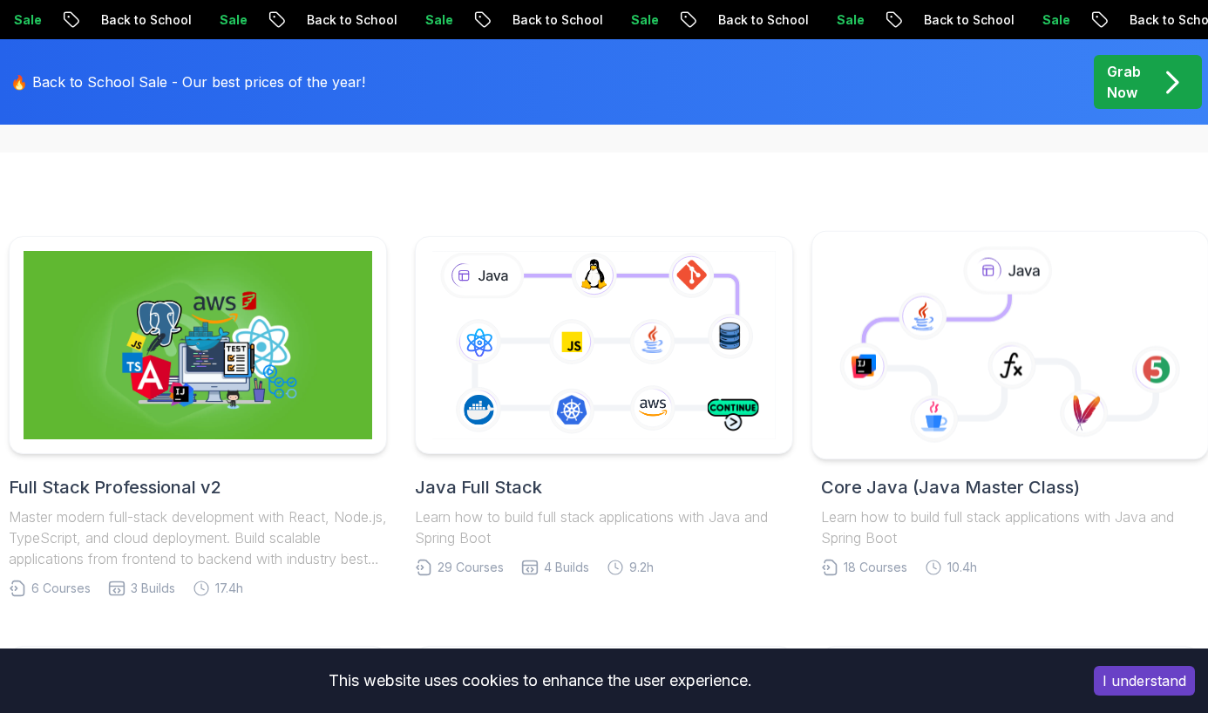 The height and width of the screenshot is (713, 1208). What do you see at coordinates (604, 406) in the screenshot?
I see `a: Java Full StackLearn how to build full stack applications with Java and Spring Boot29 Courses4 Bu...` at bounding box center [604, 406].